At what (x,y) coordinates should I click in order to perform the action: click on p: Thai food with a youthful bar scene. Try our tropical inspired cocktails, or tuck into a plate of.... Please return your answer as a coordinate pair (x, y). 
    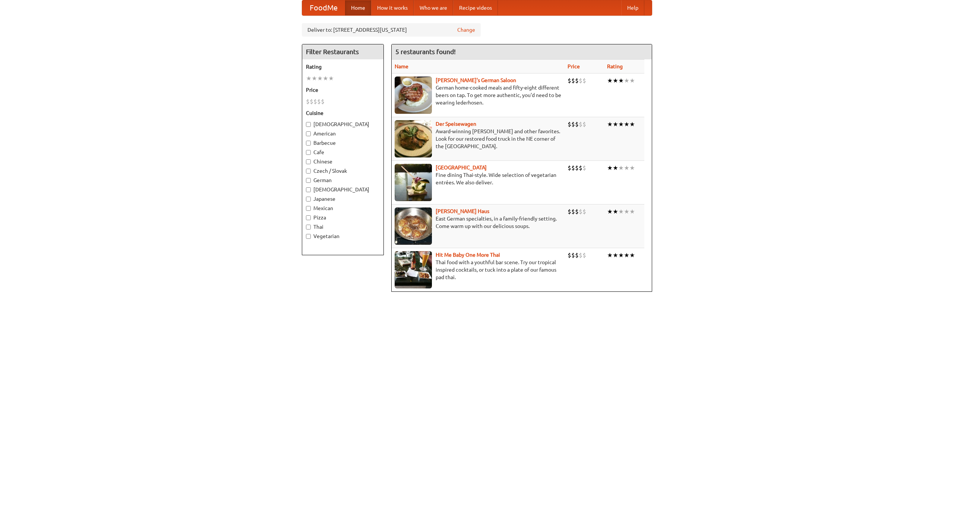
    Looking at the image, I should click on (478, 270).